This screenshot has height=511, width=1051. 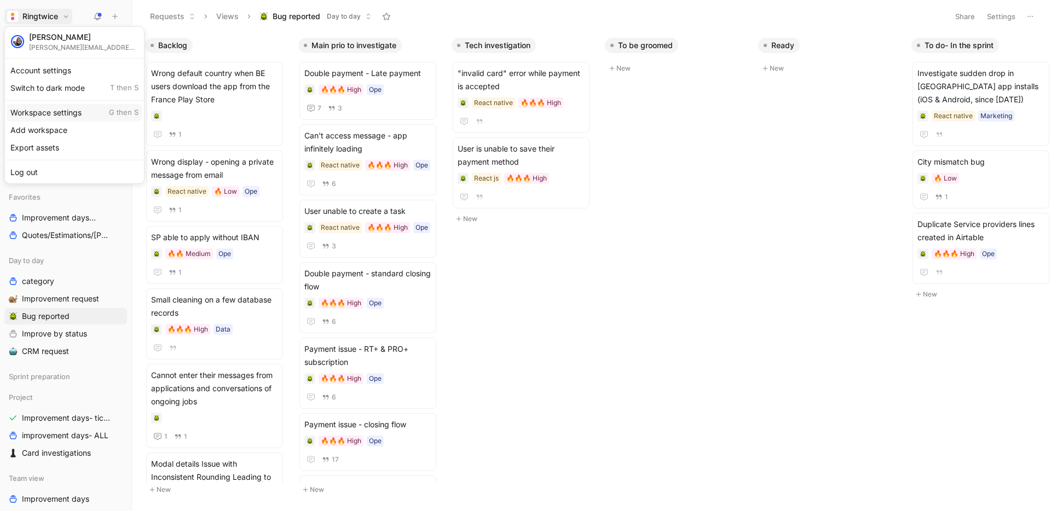 I want to click on div: Workspace settings, so click(x=74, y=113).